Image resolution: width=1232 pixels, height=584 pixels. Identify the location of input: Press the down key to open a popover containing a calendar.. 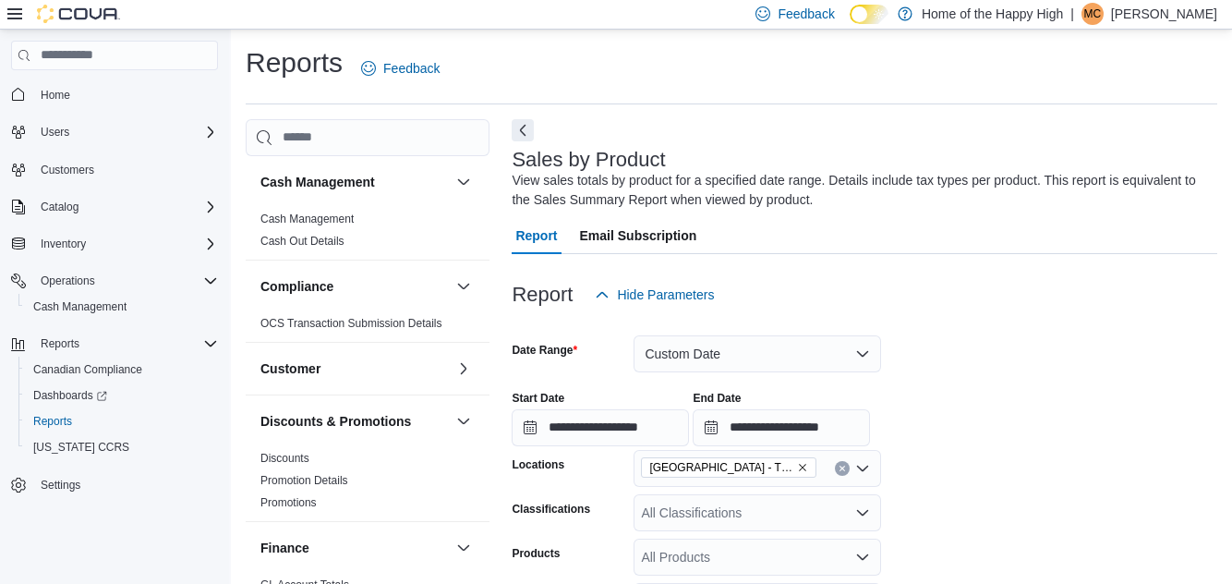
(600, 428).